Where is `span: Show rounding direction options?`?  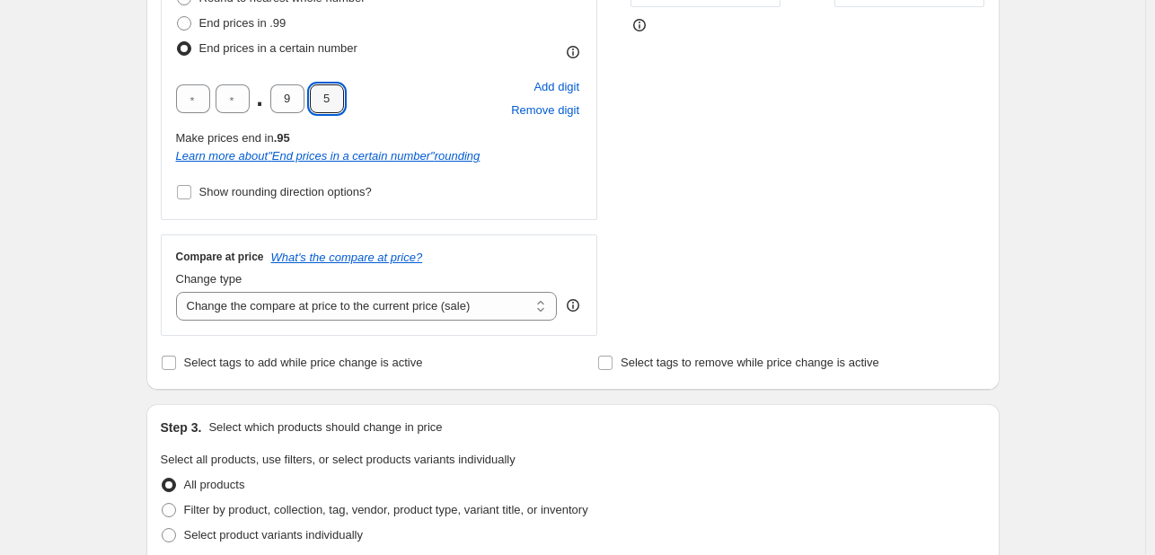 span: Show rounding direction options? is located at coordinates (286, 191).